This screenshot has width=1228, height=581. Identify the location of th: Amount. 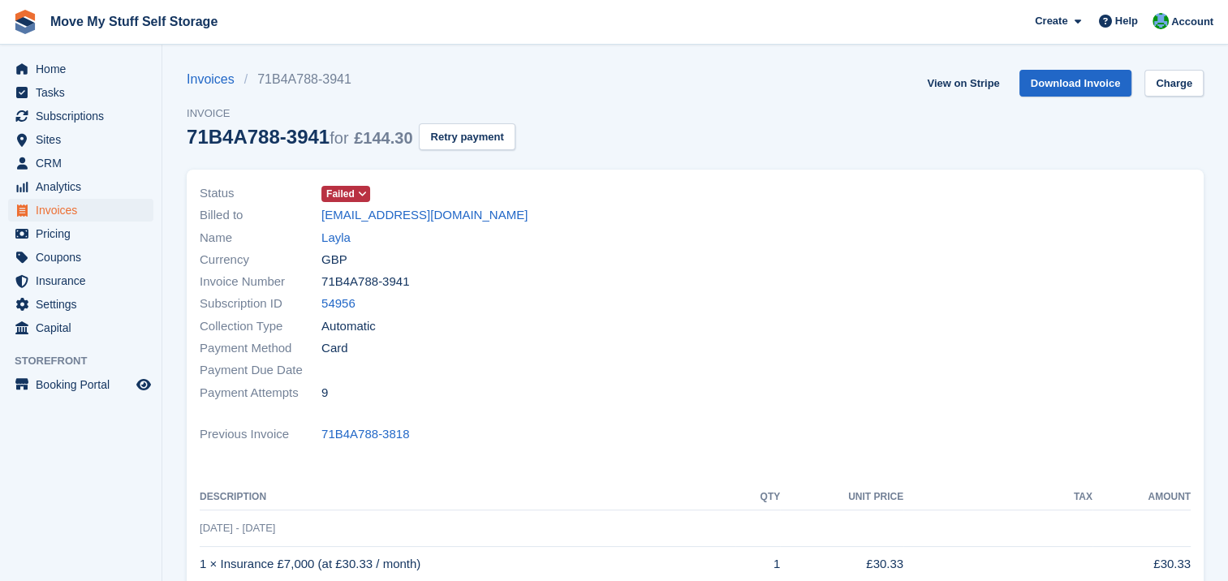
(1141, 497).